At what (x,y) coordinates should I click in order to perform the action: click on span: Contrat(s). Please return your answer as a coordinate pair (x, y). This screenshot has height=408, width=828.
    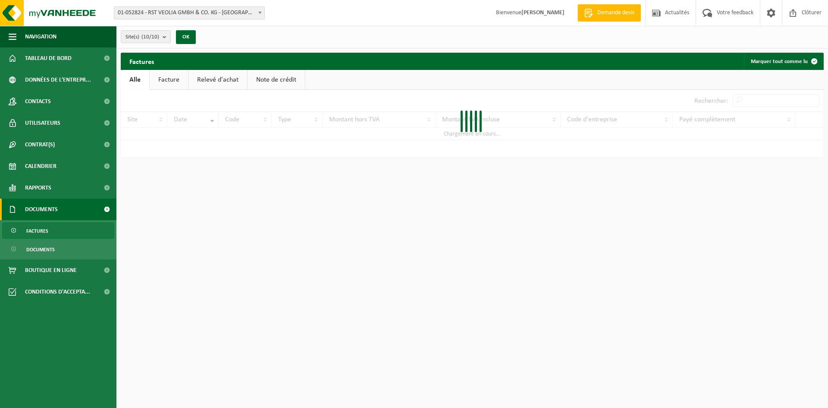
    Looking at the image, I should click on (40, 145).